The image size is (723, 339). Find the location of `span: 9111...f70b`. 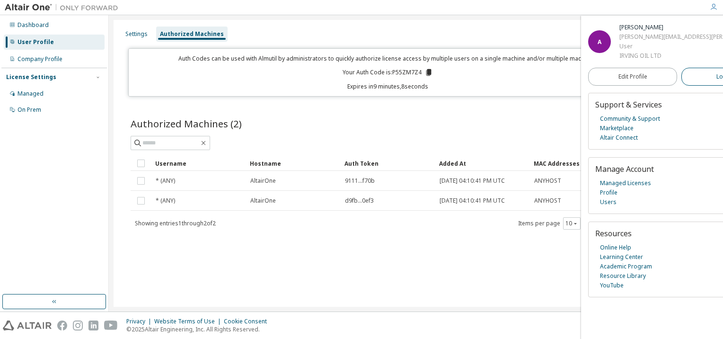

span: 9111...f70b is located at coordinates (359, 181).